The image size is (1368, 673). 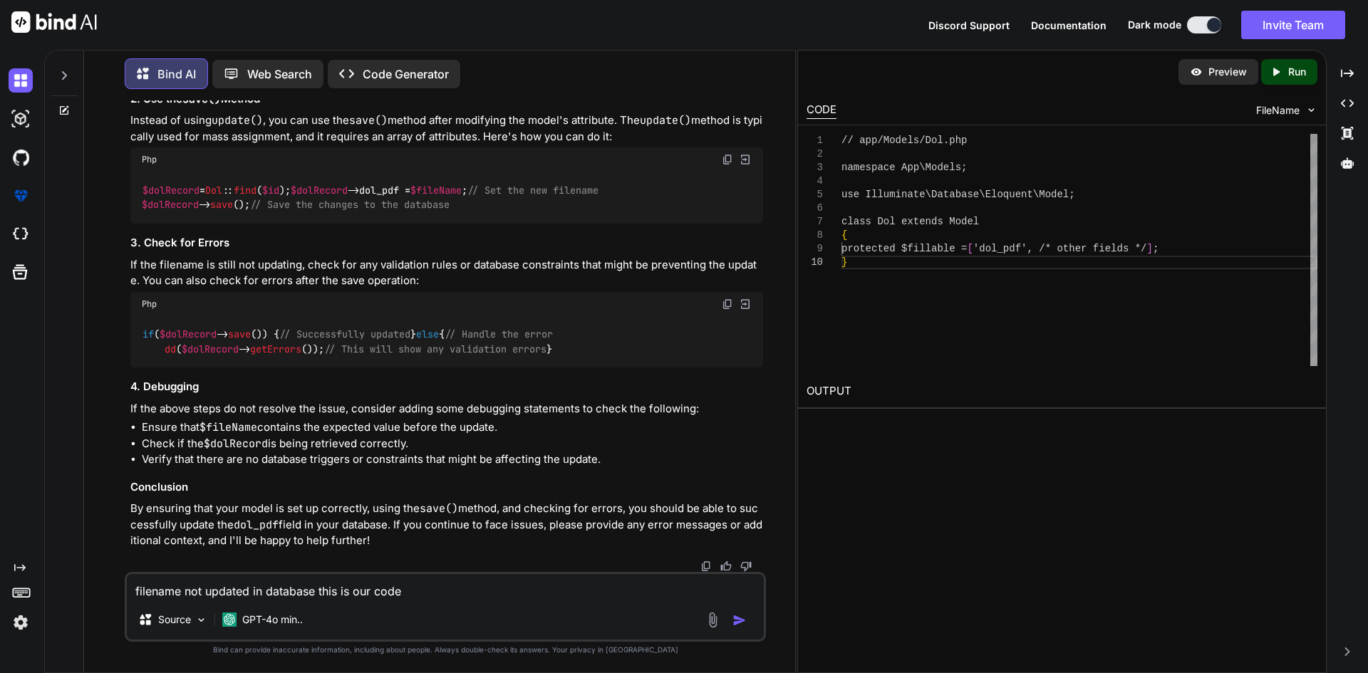 What do you see at coordinates (499, 335) in the screenshot?
I see `span: // Handle the error` at bounding box center [499, 335].